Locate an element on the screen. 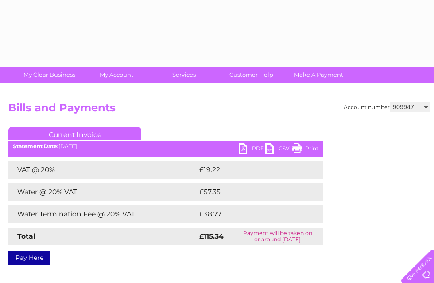 This screenshot has height=283, width=434. td: £19.22 is located at coordinates (251, 170).